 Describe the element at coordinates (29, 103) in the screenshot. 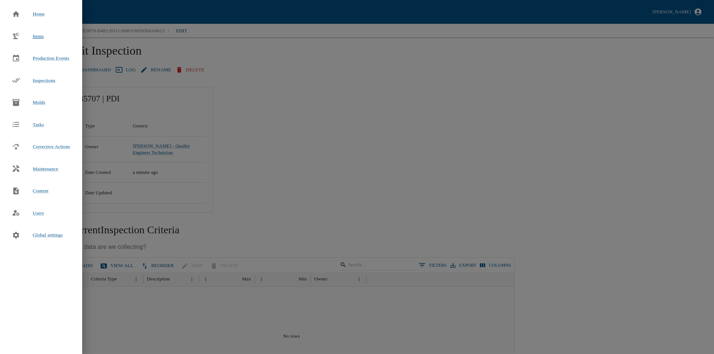

I see `div: Molds` at that location.